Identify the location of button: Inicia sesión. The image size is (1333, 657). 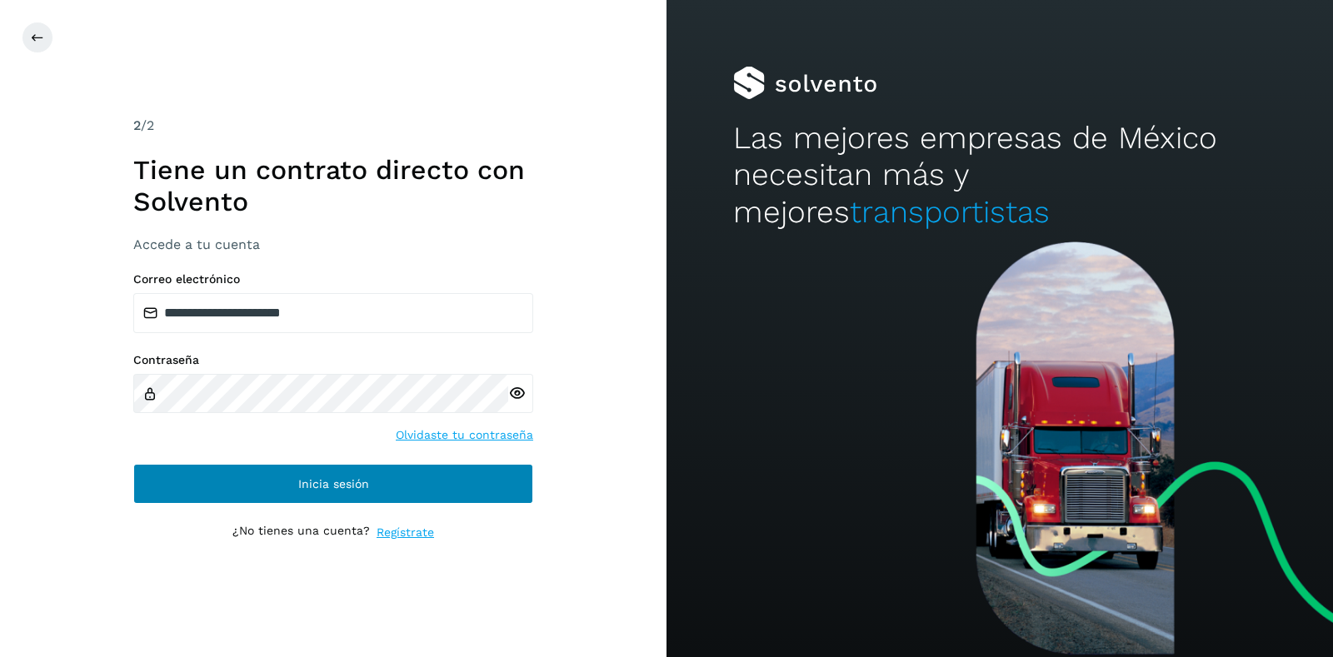
(333, 484).